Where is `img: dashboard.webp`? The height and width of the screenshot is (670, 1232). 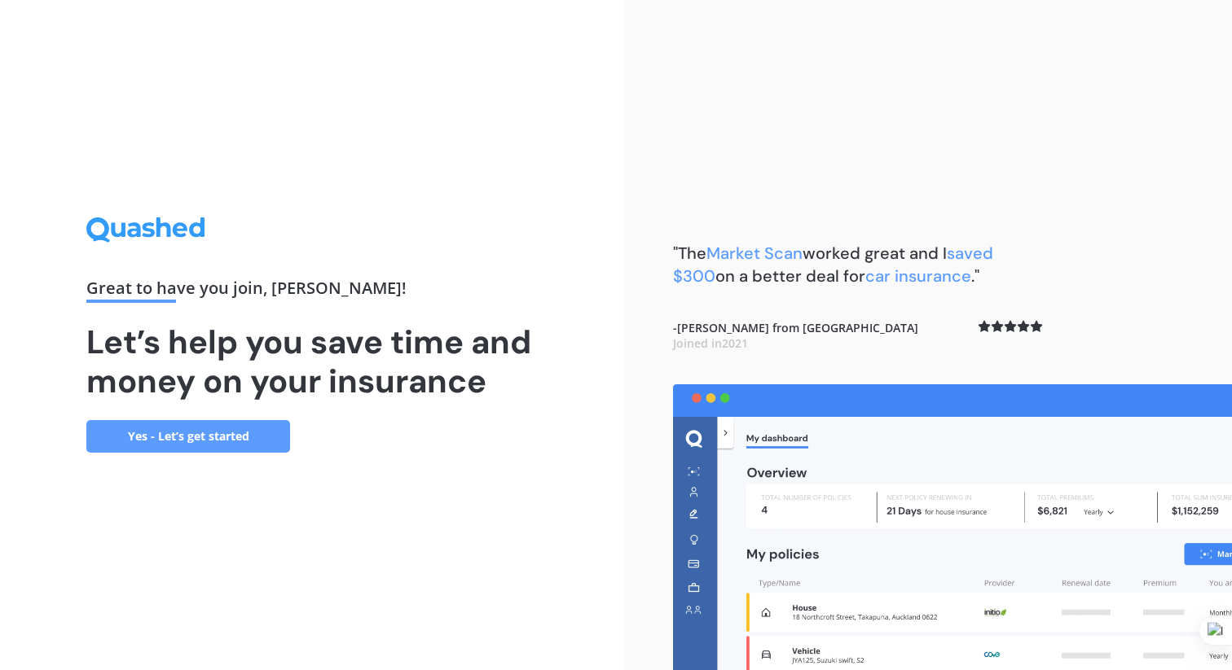 img: dashboard.webp is located at coordinates (952, 527).